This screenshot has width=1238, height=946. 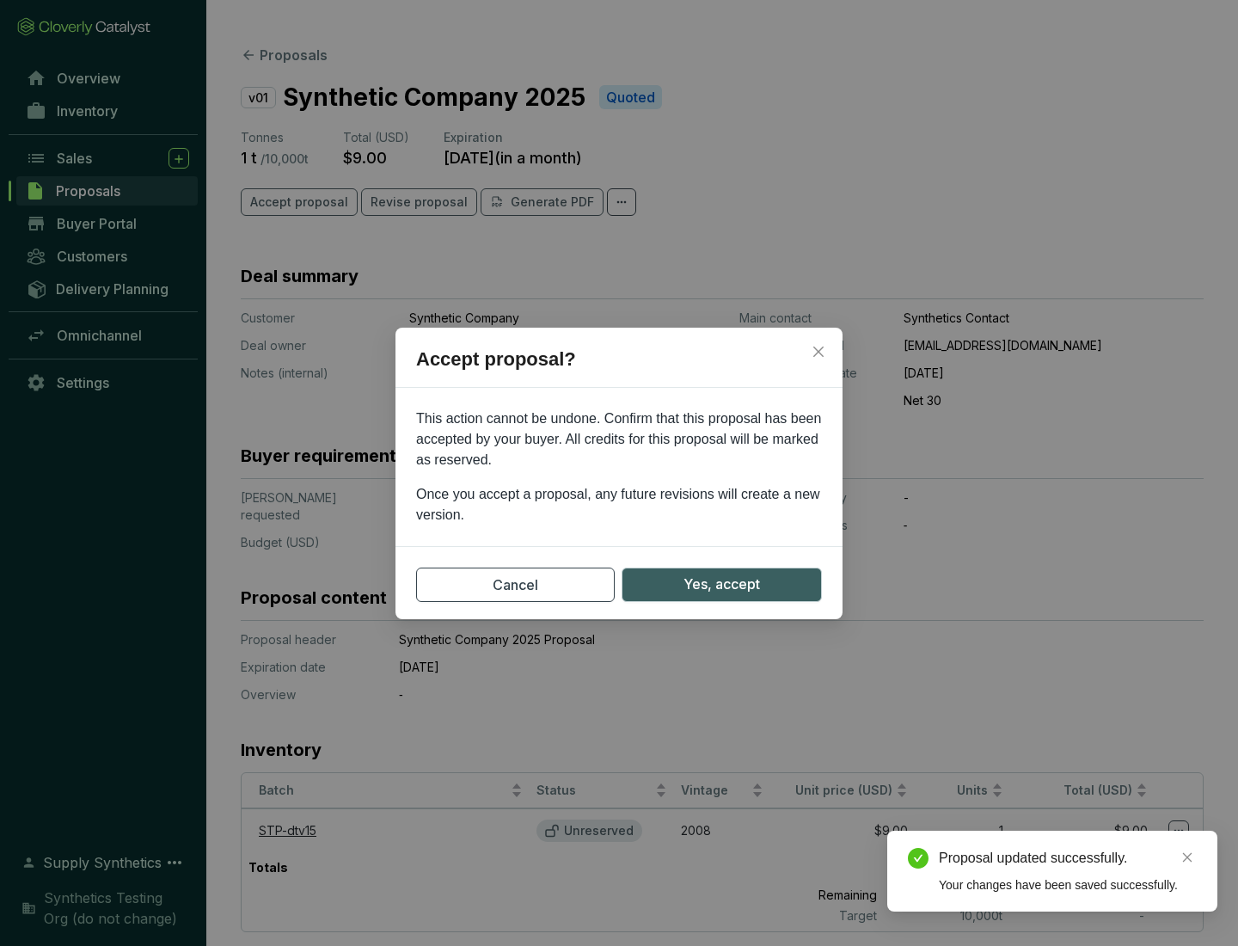 I want to click on span: Cancel, so click(x=515, y=585).